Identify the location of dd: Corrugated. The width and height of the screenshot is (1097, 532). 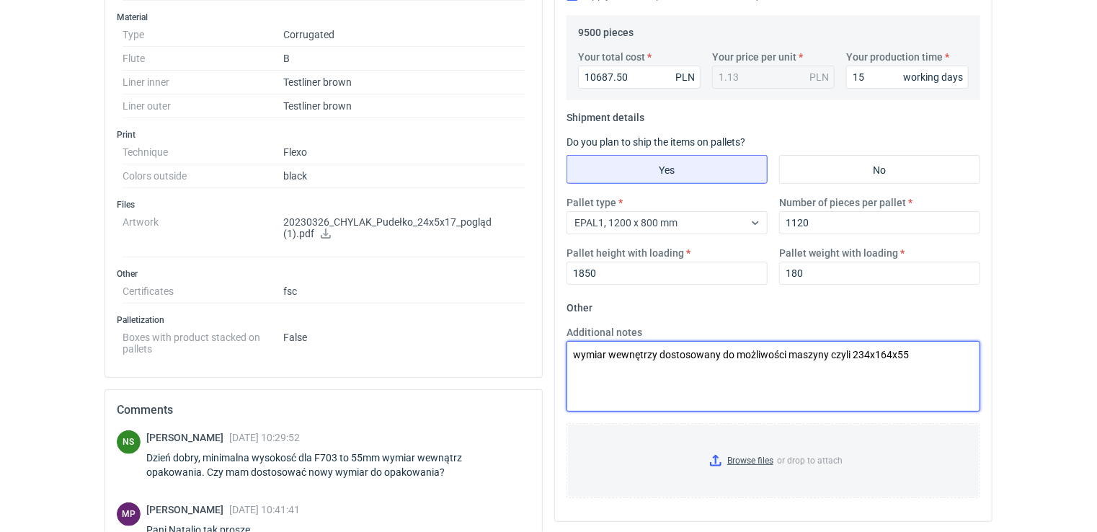
(404, 35).